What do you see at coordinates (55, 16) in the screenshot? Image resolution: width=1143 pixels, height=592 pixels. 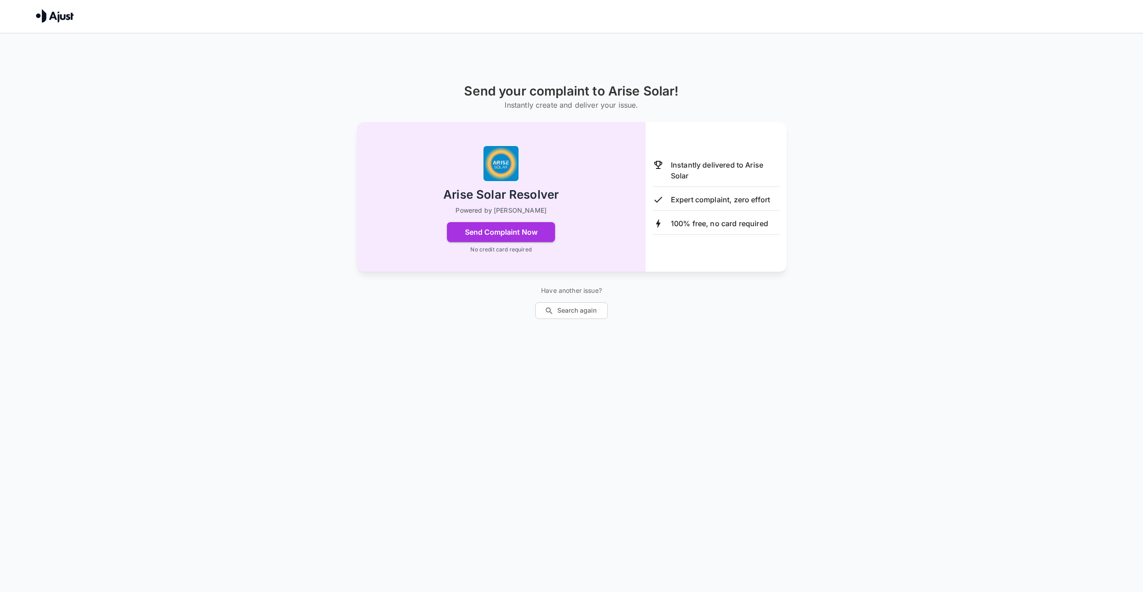 I see `img: Ajust` at bounding box center [55, 16].